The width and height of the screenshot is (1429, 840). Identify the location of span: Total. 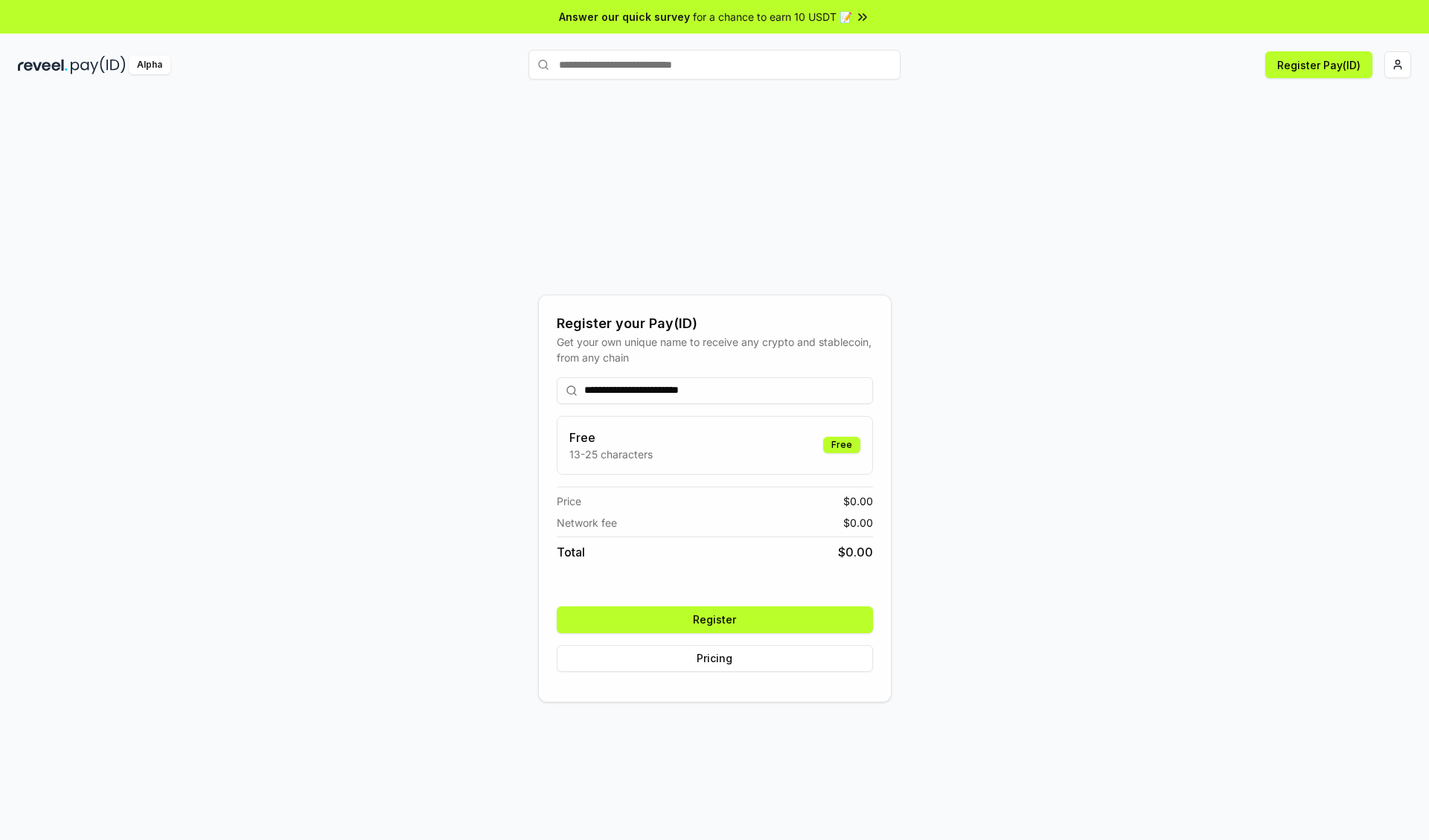
(571, 553).